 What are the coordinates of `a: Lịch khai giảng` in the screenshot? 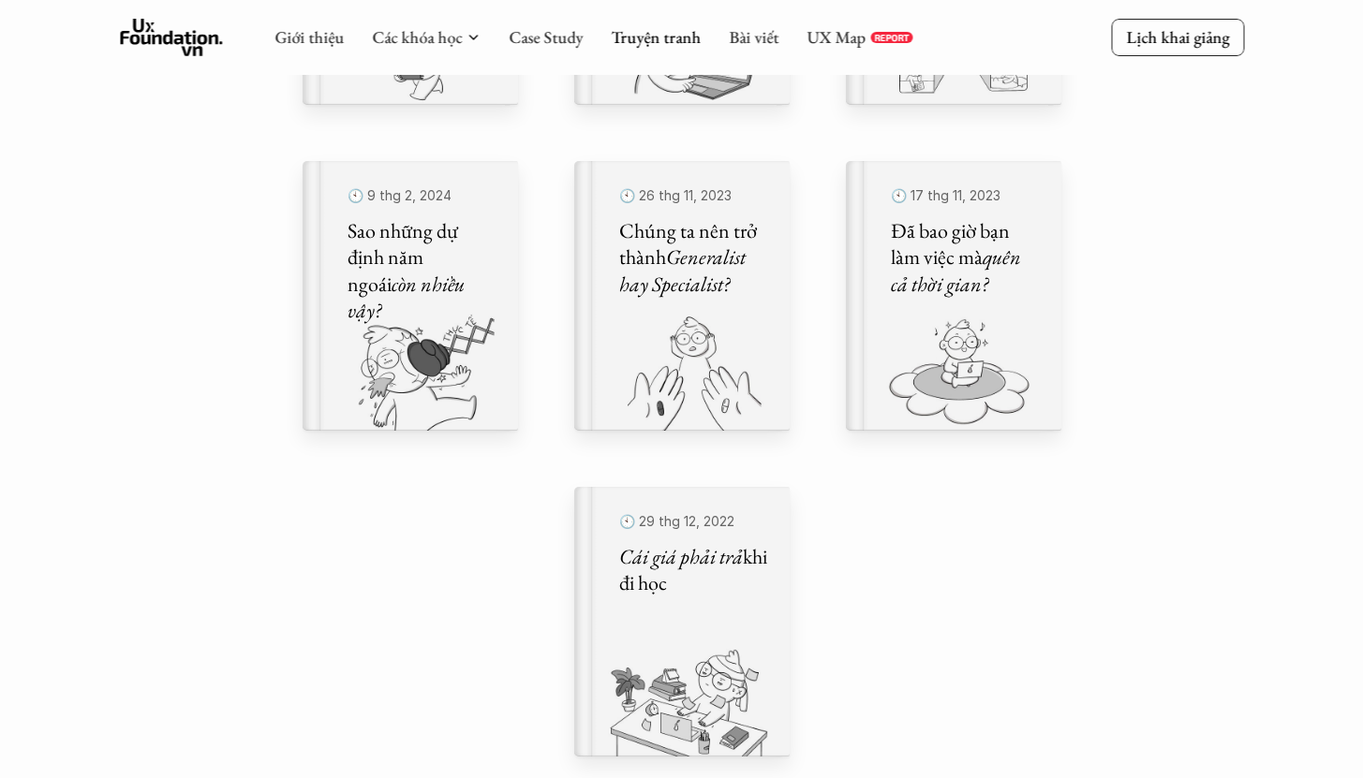 It's located at (1177, 37).